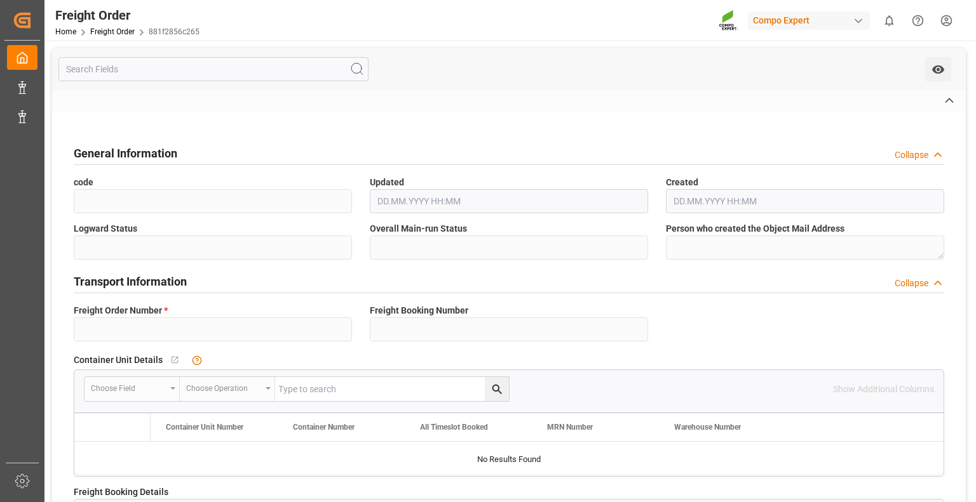  Describe the element at coordinates (811, 20) in the screenshot. I see `button: Compo Expert` at that location.